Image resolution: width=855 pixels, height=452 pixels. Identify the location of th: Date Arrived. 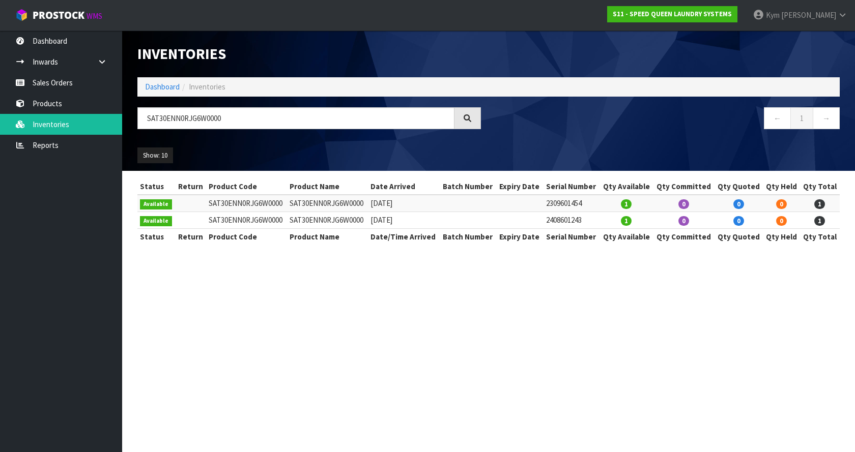
(404, 187).